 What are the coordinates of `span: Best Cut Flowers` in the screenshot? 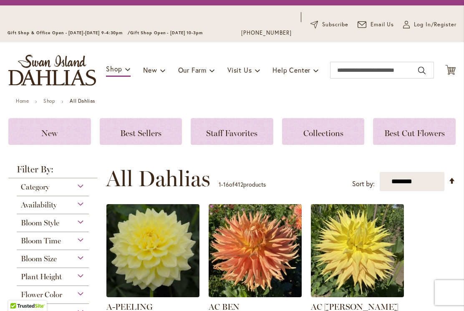 It's located at (414, 133).